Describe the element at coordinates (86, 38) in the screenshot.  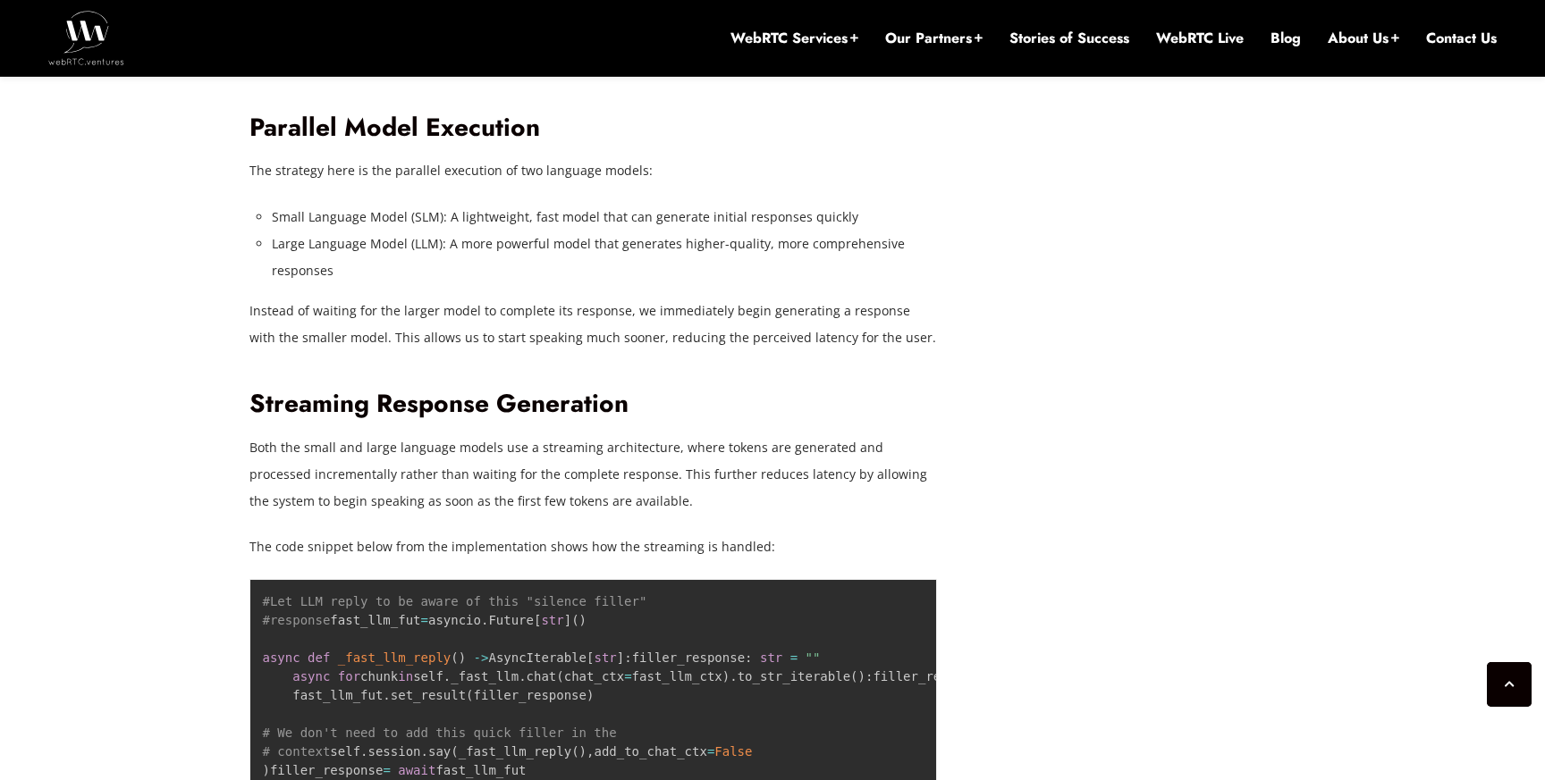
I see `img: WebRTC.ventures` at that location.